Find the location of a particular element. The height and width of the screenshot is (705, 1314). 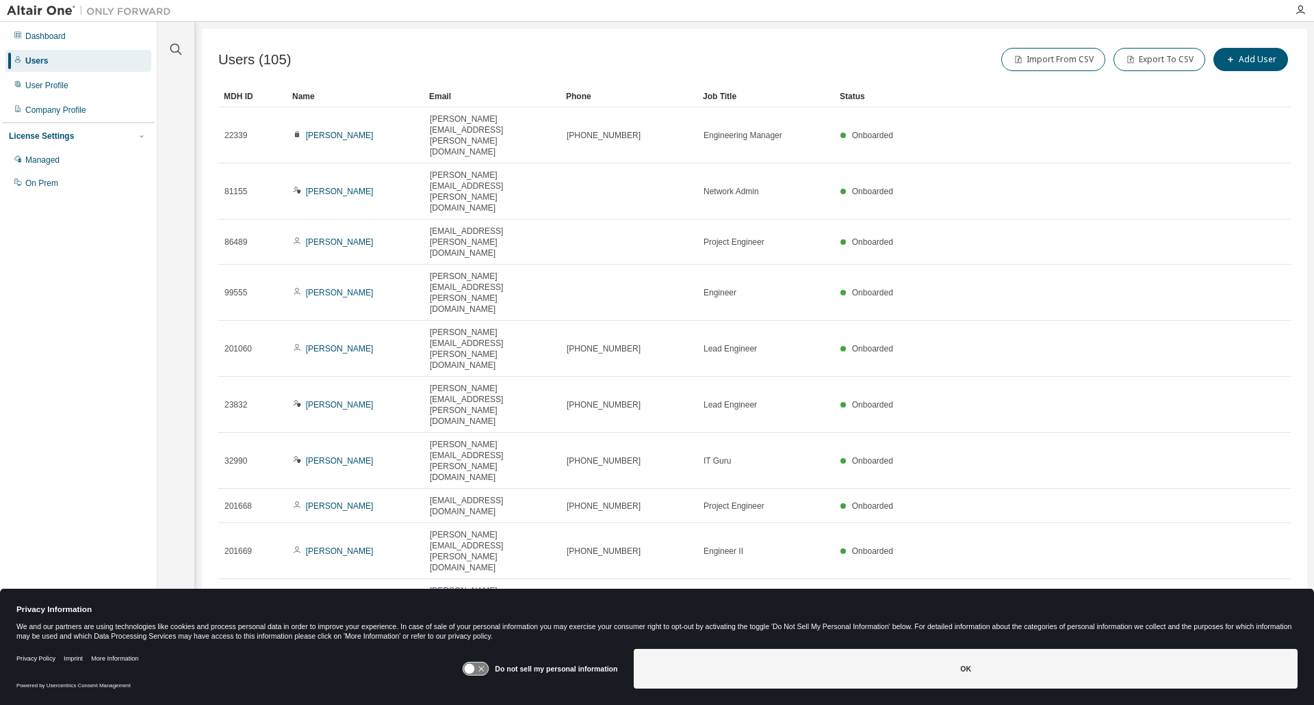

span: 201669 is located at coordinates (238, 551).